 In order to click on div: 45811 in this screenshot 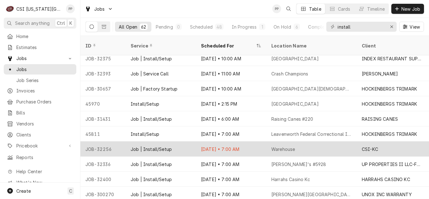, I will do `click(103, 134)`.